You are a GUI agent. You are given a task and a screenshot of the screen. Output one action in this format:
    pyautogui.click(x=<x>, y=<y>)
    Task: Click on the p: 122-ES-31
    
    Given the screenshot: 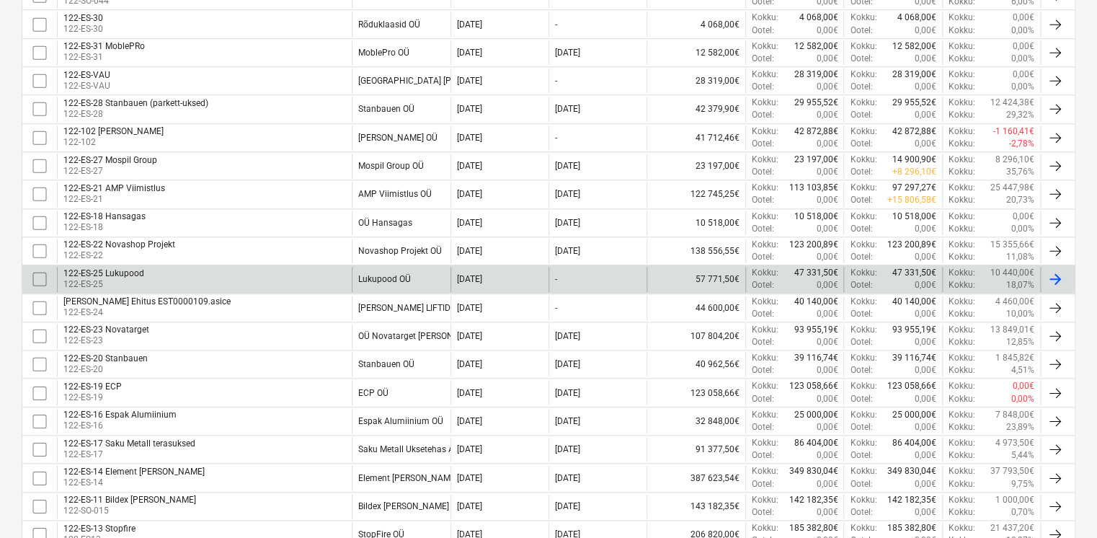 What is the action you would take?
    pyautogui.click(x=104, y=57)
    